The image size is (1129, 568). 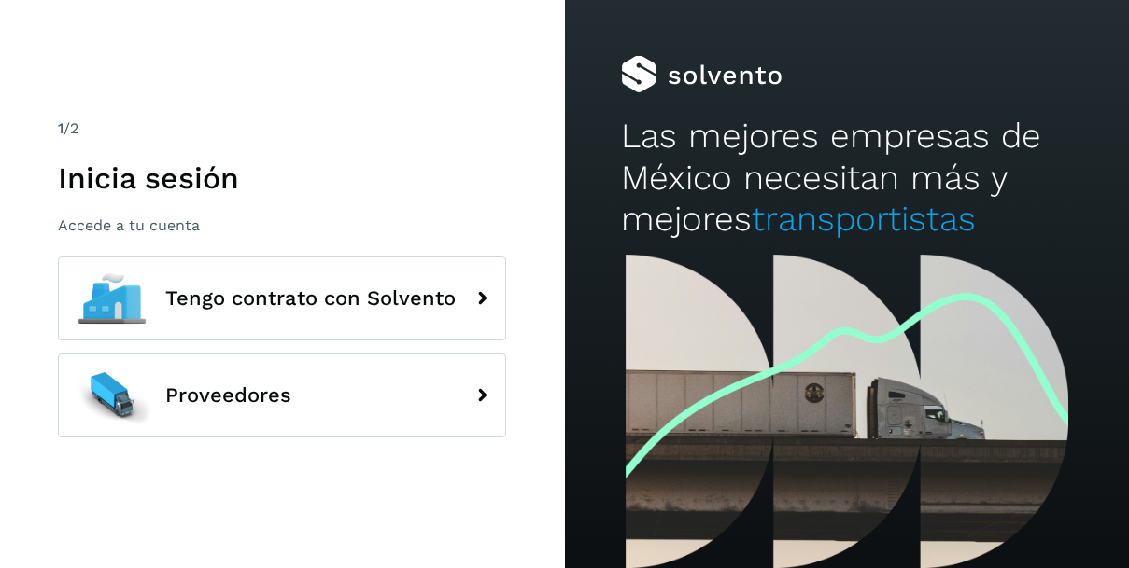 I want to click on h1: Inicia sesión, so click(x=282, y=178).